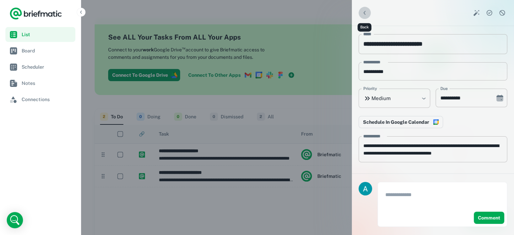 This screenshot has height=235, width=514. What do you see at coordinates (444, 89) in the screenshot?
I see `label: Due` at bounding box center [444, 89].